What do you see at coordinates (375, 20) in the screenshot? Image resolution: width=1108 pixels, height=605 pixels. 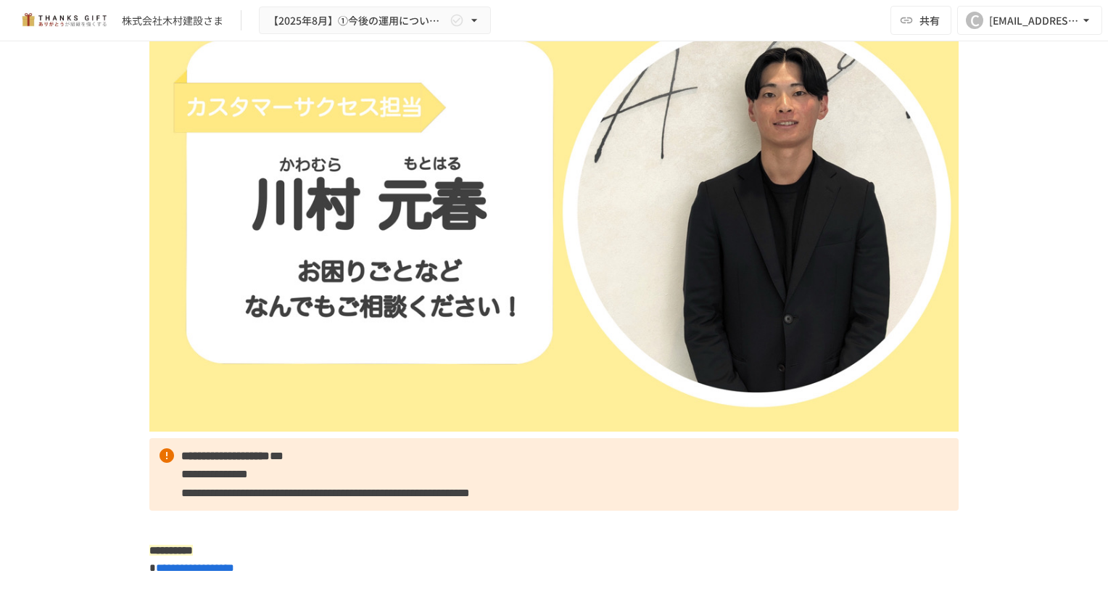 I see `button: 【2025年8月】①今後の運用についてのご案内/THANKS GIFTキックオフMTG` at bounding box center [375, 20].